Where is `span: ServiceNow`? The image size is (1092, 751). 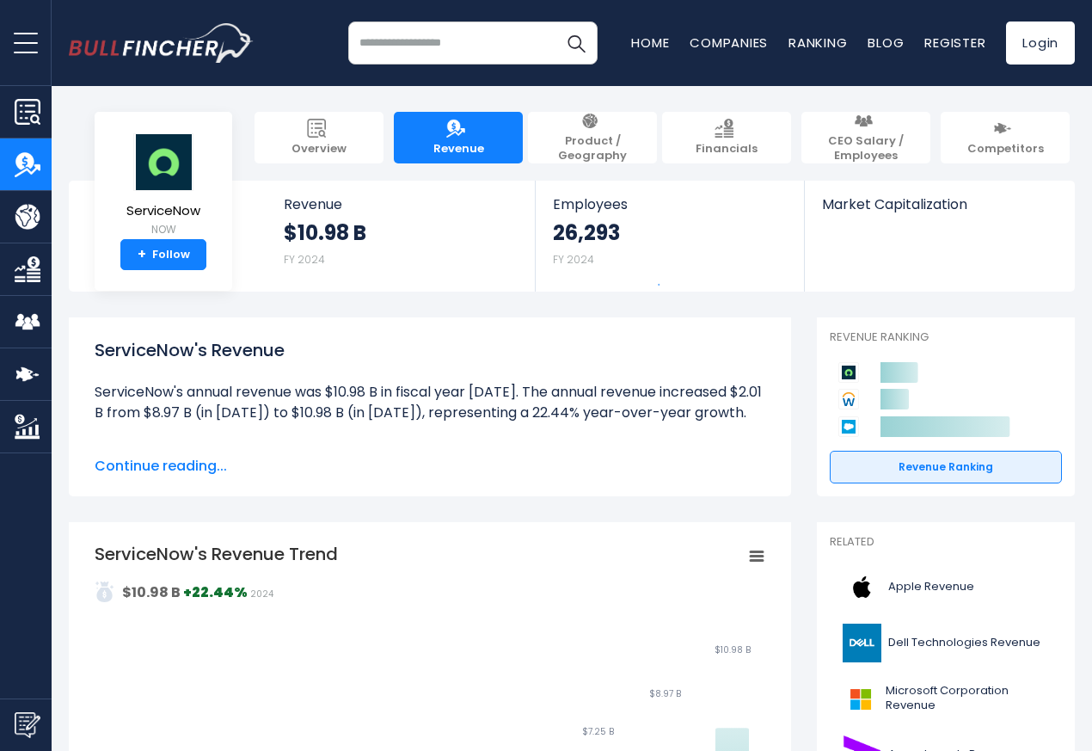 span: ServiceNow is located at coordinates (163, 211).